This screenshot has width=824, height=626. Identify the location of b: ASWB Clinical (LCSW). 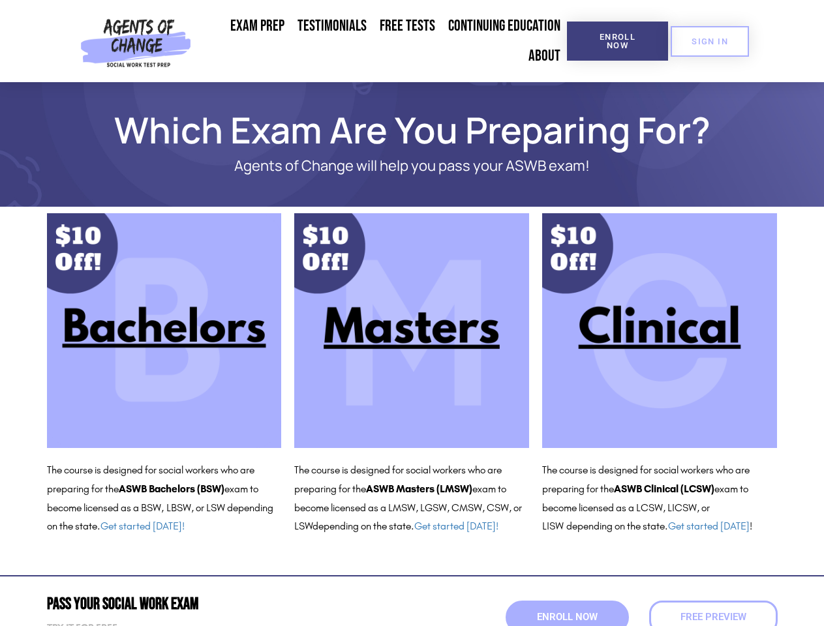
(664, 488).